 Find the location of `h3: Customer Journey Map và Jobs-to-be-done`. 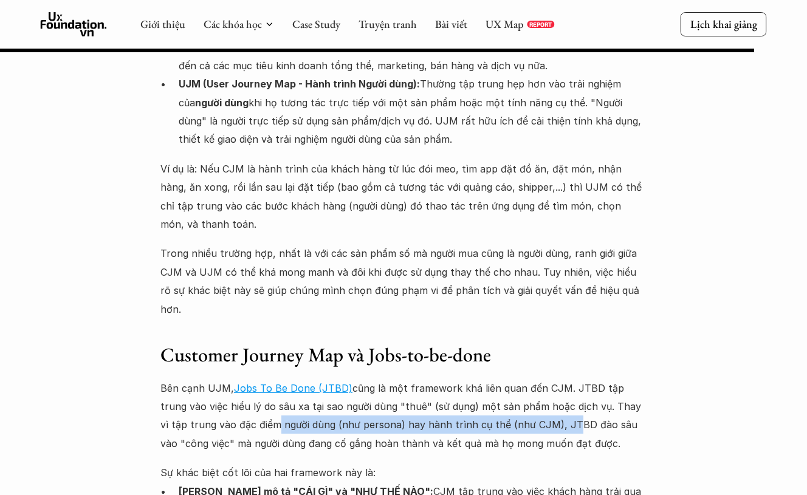

h3: Customer Journey Map và Jobs-to-be-done is located at coordinates (403, 355).